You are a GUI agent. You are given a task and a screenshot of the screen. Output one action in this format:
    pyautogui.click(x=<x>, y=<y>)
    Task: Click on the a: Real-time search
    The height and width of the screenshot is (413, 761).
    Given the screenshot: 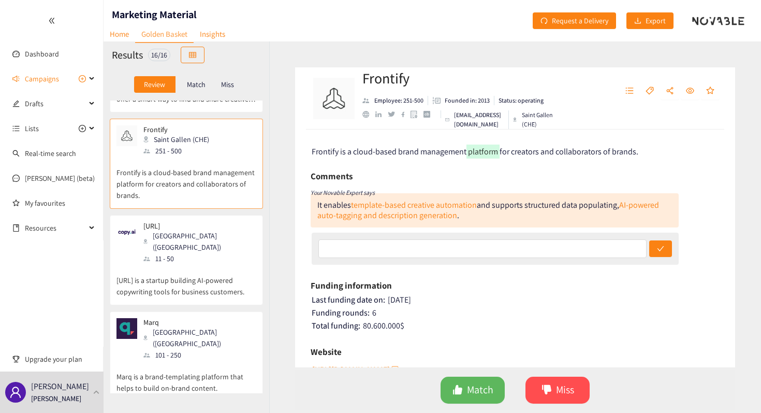 What is the action you would take?
    pyautogui.click(x=50, y=153)
    